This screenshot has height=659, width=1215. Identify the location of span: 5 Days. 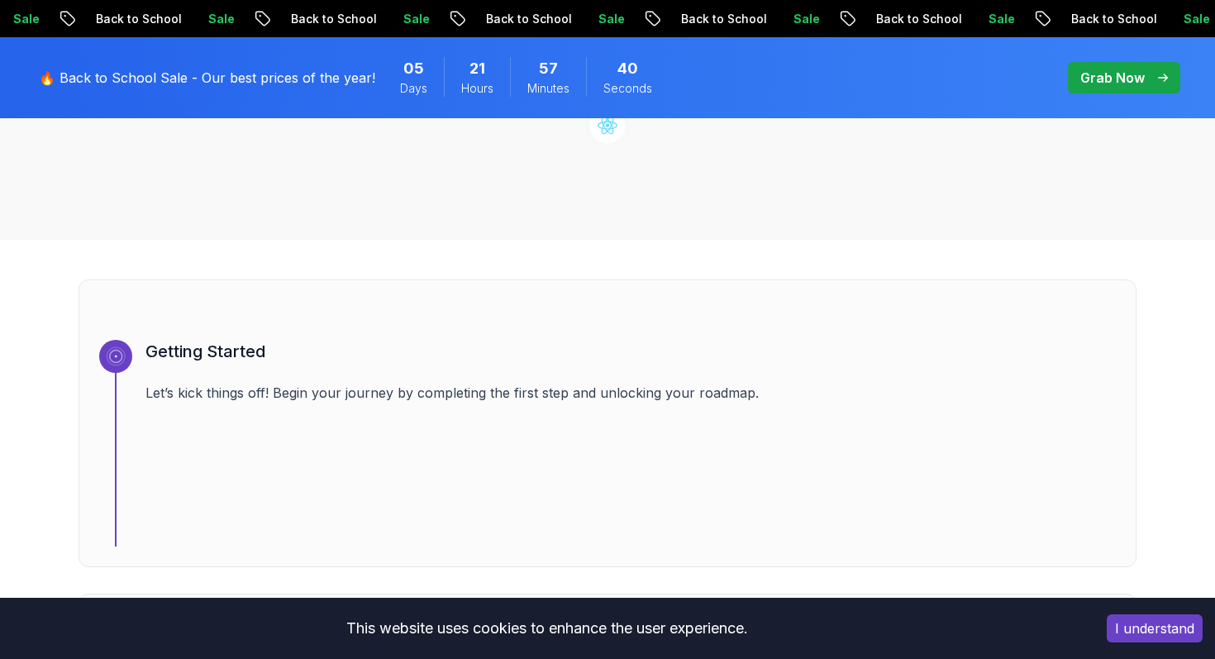
(413, 69).